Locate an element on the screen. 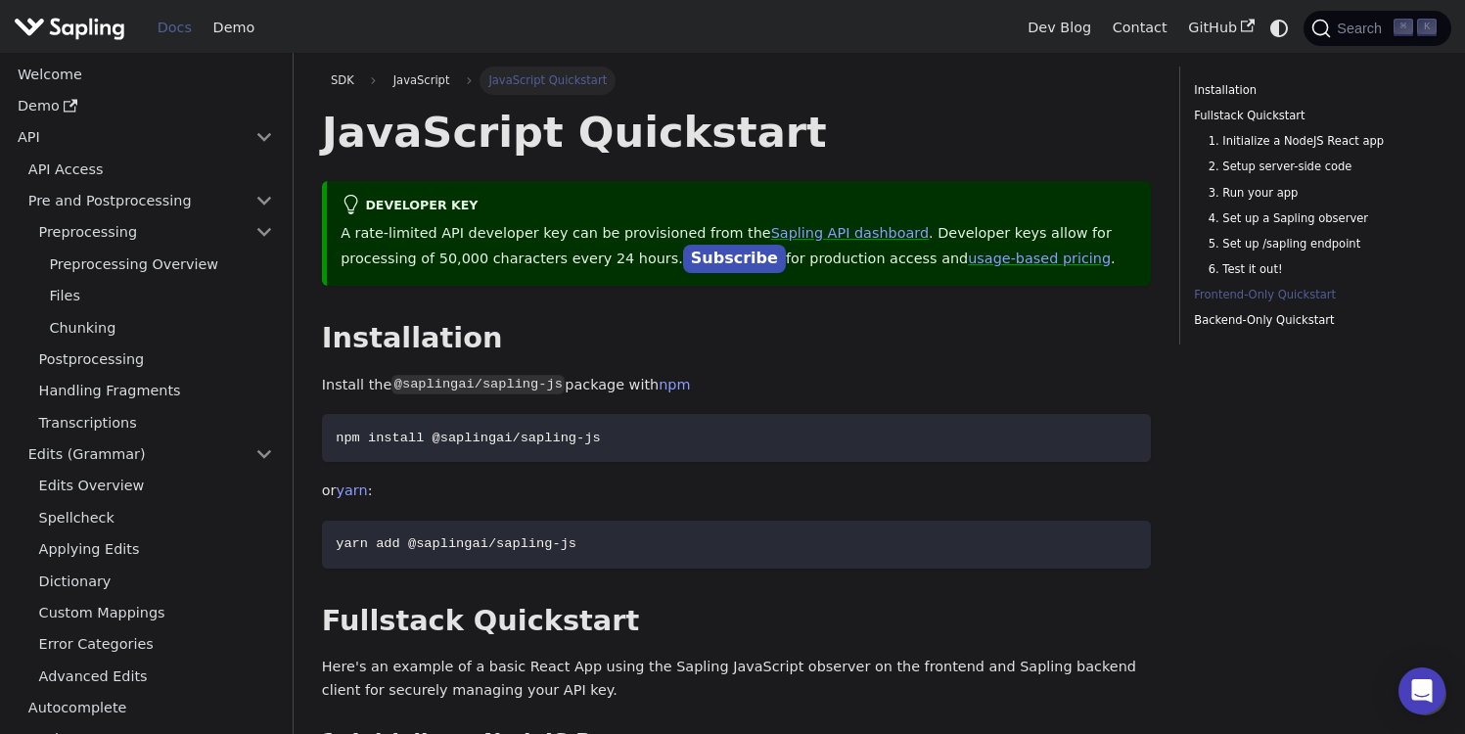 This screenshot has height=734, width=1465. span: yarn add @saplingai/sapling-js is located at coordinates (456, 543).